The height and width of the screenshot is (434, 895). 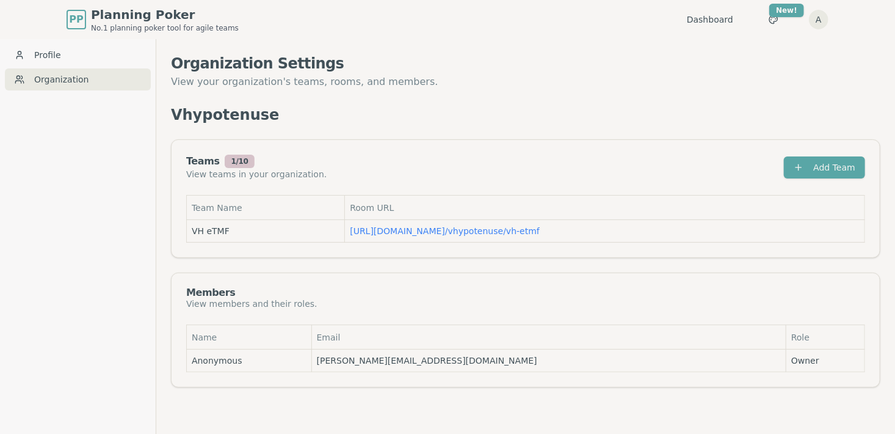 What do you see at coordinates (211, 231) in the screenshot?
I see `span: VH eTMF` at bounding box center [211, 231].